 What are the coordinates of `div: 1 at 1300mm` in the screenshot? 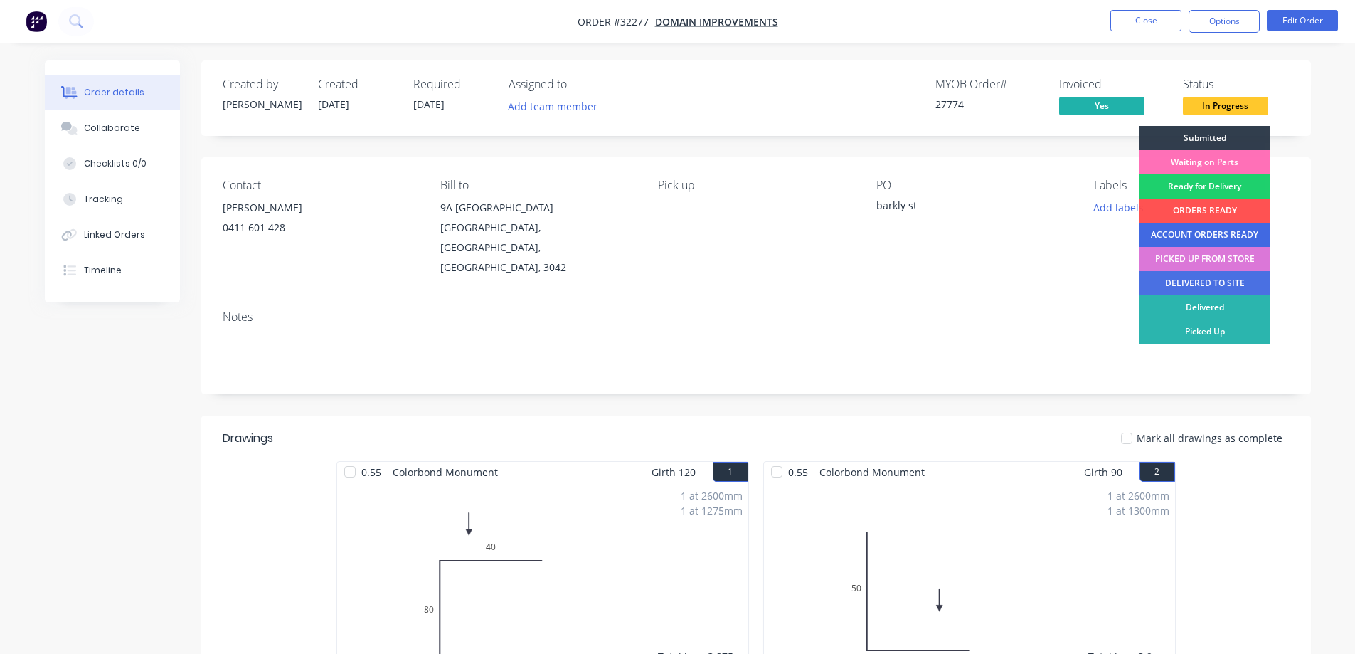 It's located at (1138, 510).